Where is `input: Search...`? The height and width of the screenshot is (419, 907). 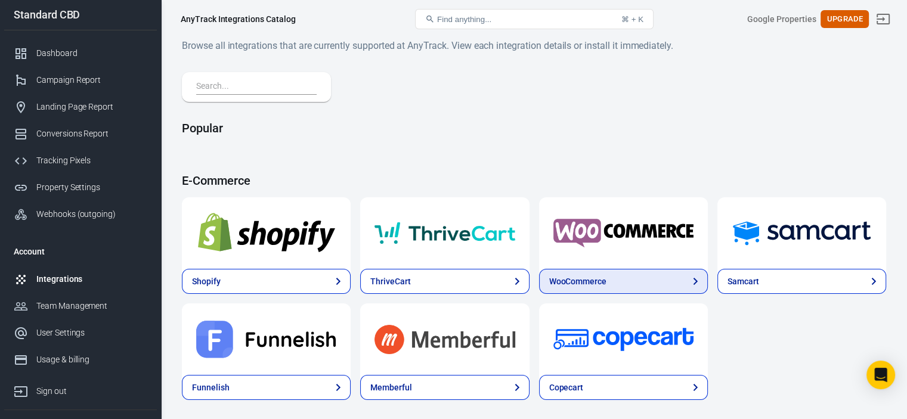
input: Search... is located at coordinates (254, 87).